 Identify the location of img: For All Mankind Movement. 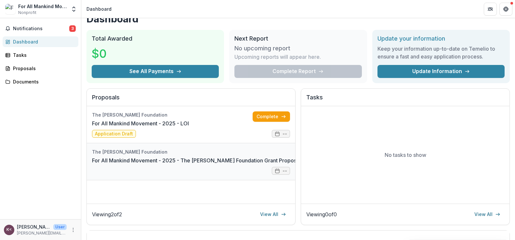
(10, 9).